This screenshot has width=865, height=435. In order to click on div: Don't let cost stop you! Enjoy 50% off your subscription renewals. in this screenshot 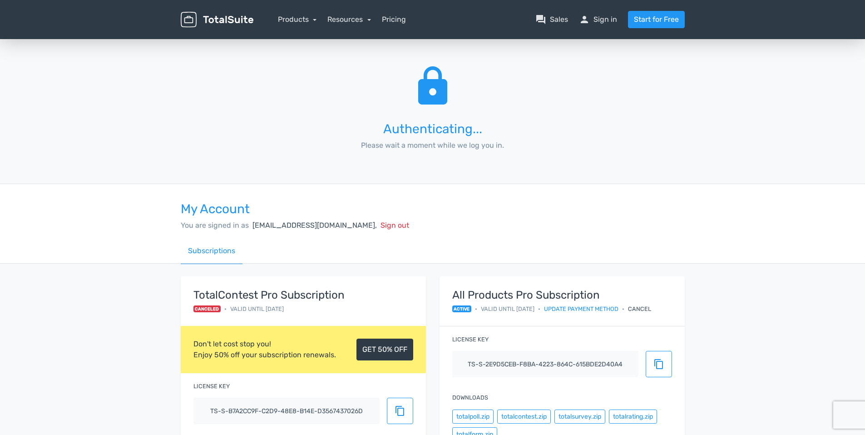, I will do `click(265, 349)`.